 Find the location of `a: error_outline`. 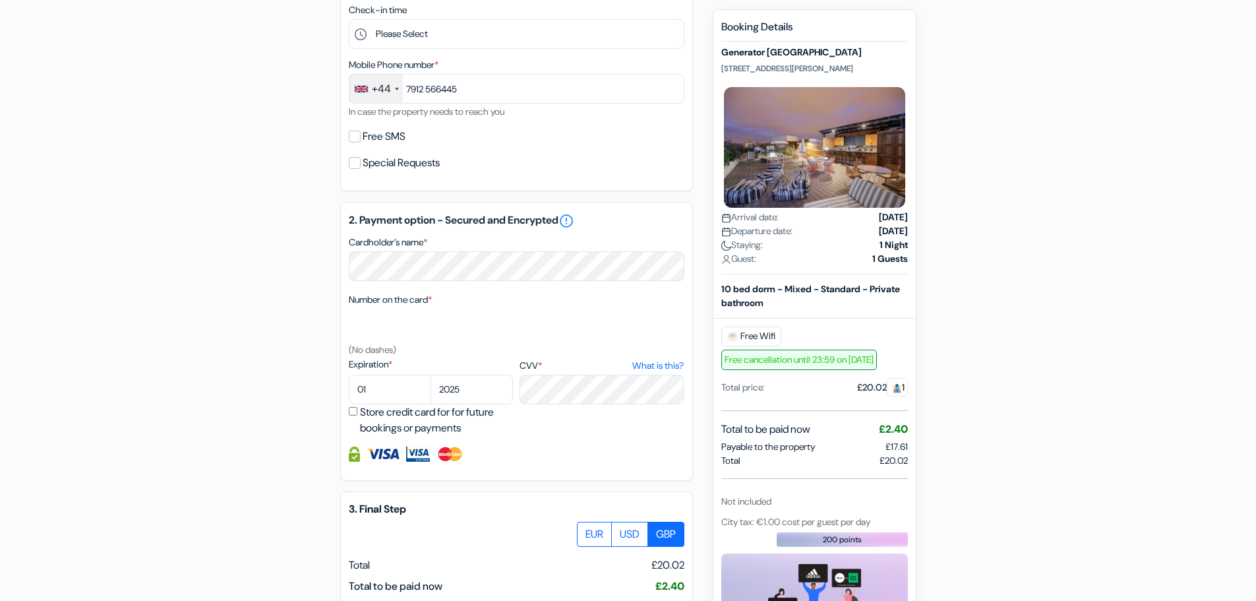

a: error_outline is located at coordinates (566, 221).